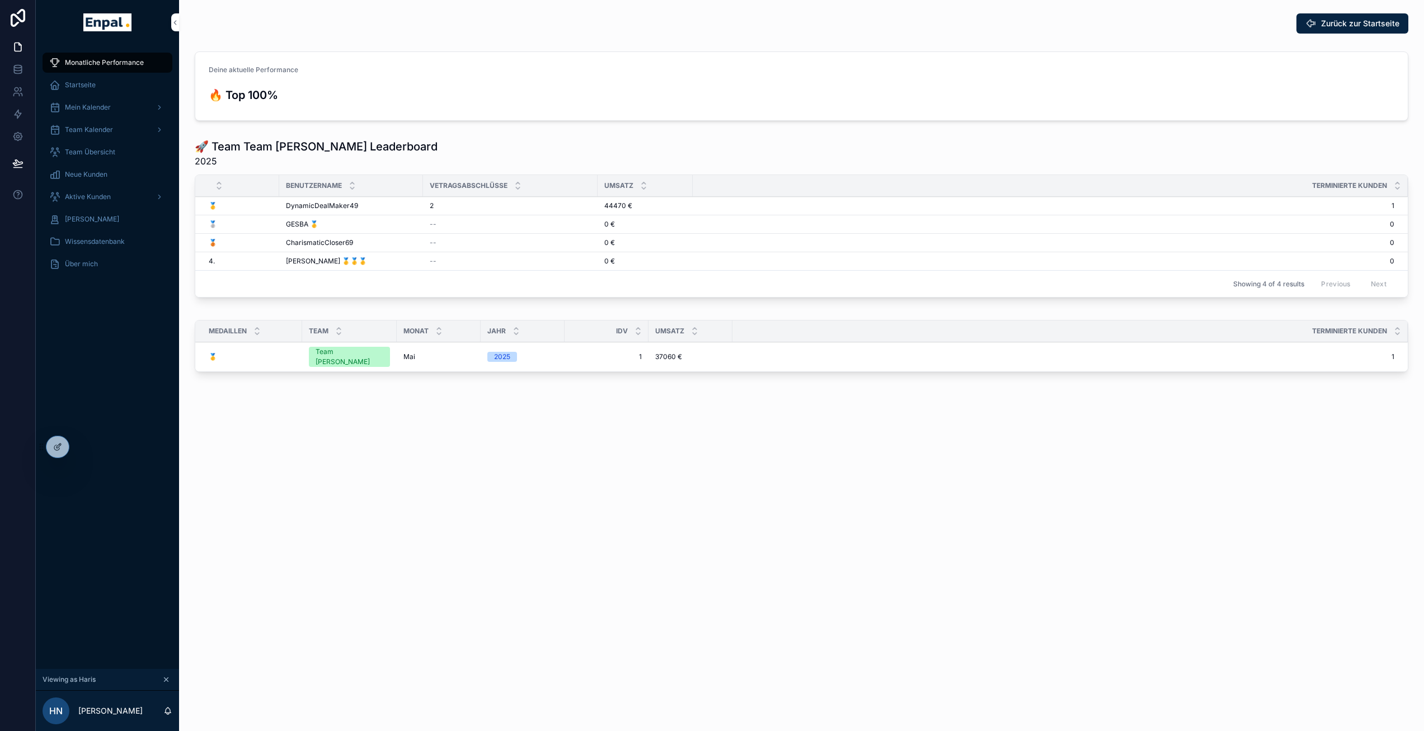 The width and height of the screenshot is (1424, 731). What do you see at coordinates (320, 243) in the screenshot?
I see `span: CharismaticCloser69` at bounding box center [320, 243].